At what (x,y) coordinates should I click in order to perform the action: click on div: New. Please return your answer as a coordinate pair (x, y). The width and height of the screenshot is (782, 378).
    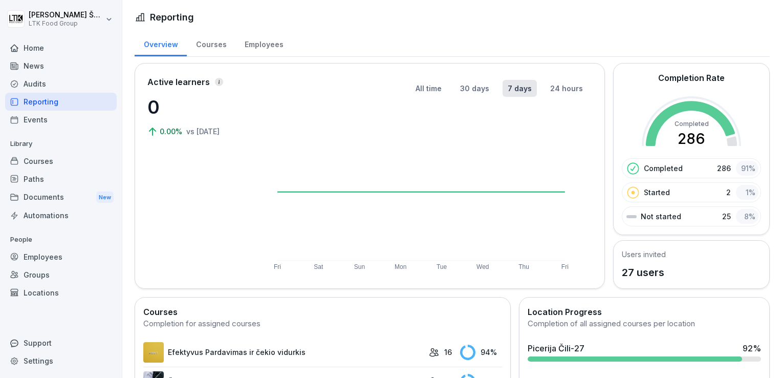
    Looking at the image, I should click on (105, 197).